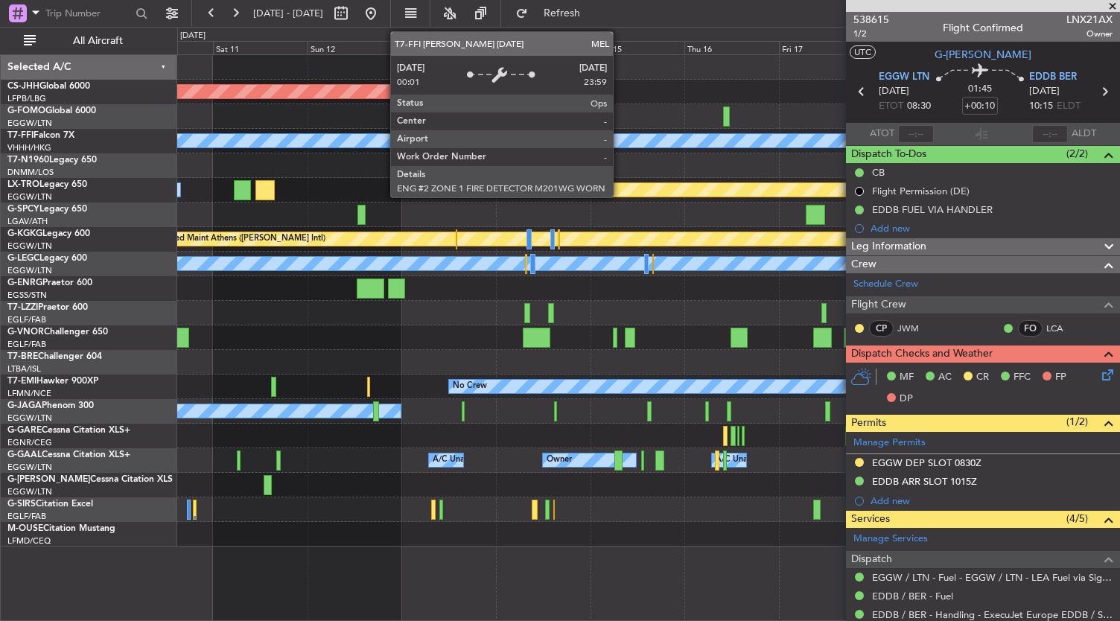 The image size is (1120, 621). Describe the element at coordinates (1090, 34) in the screenshot. I see `span: Owner` at that location.